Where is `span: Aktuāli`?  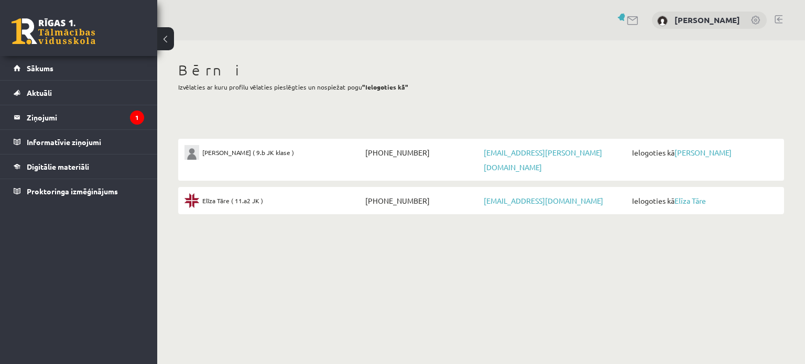
span: Aktuāli is located at coordinates (39, 93).